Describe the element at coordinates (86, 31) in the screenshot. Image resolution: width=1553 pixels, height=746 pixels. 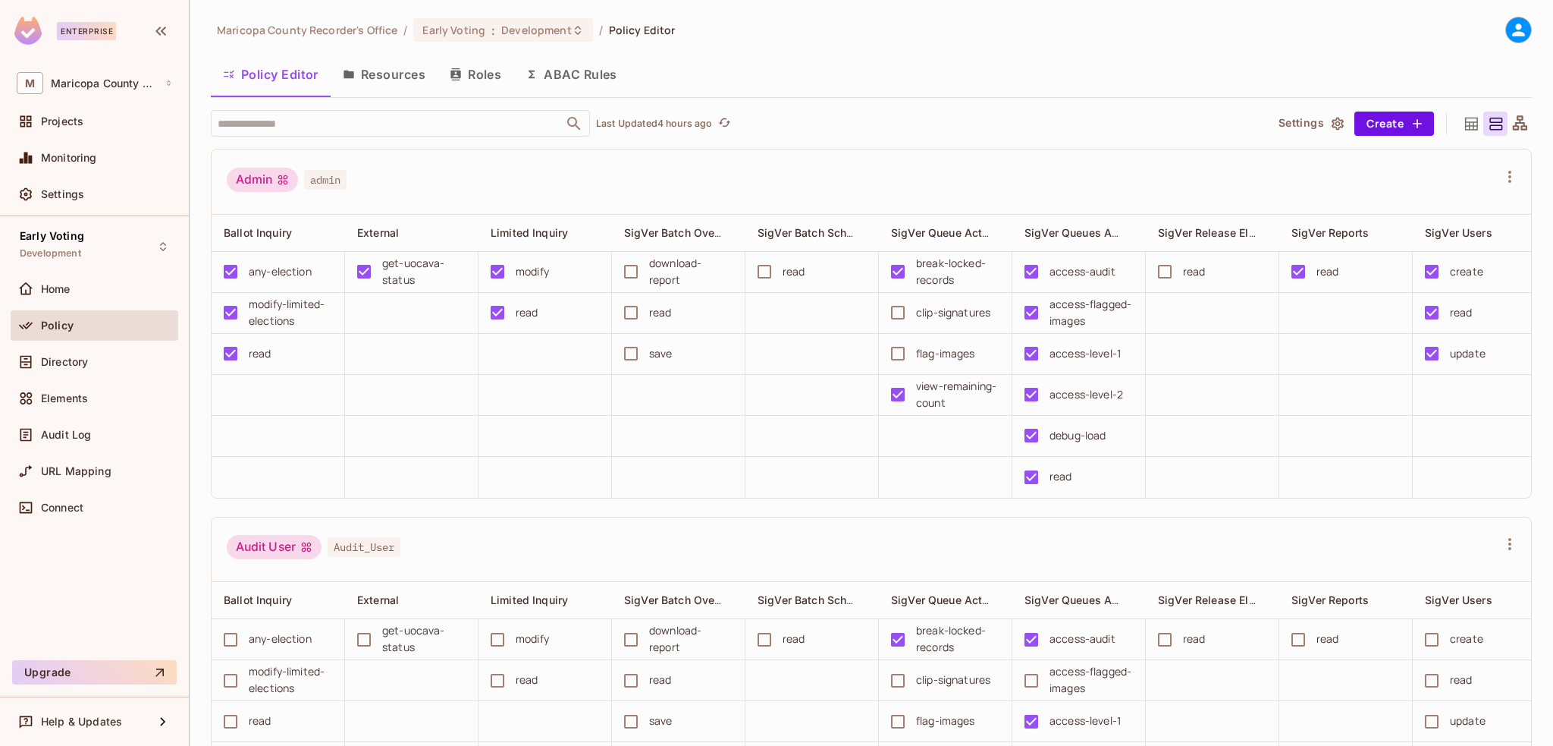
I see `div: Enterprise` at that location.